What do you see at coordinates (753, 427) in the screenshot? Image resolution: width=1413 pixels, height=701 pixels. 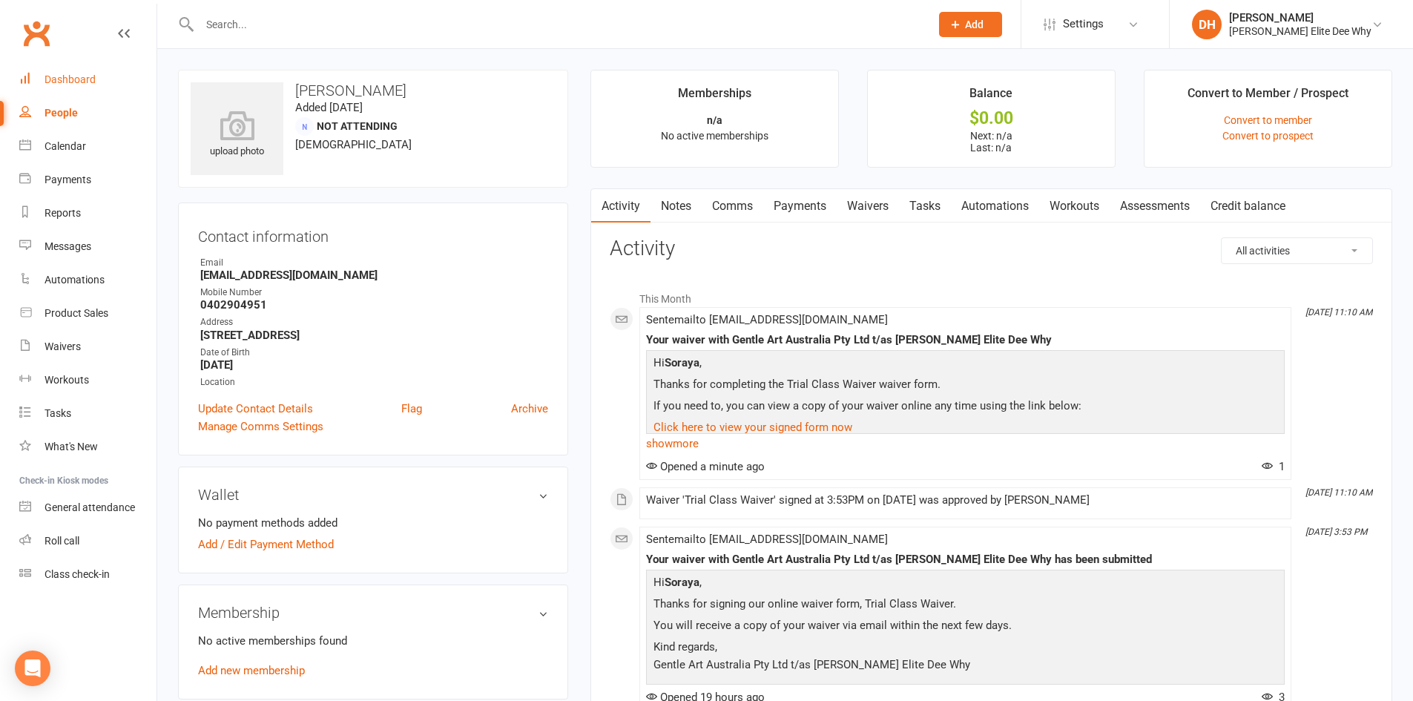 I see `a: Click here to view your signed form now` at bounding box center [753, 427].